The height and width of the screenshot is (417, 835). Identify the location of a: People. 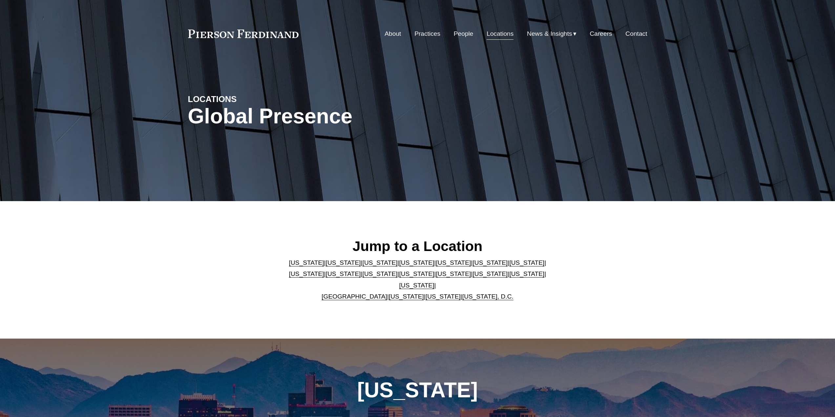
(464, 34).